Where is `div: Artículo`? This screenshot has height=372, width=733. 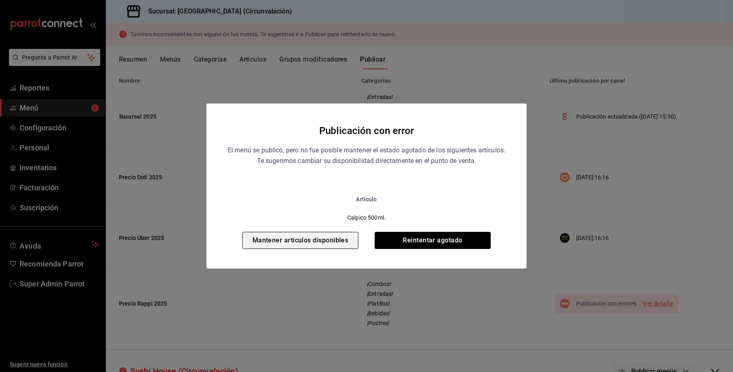
div: Artículo is located at coordinates (366, 199).